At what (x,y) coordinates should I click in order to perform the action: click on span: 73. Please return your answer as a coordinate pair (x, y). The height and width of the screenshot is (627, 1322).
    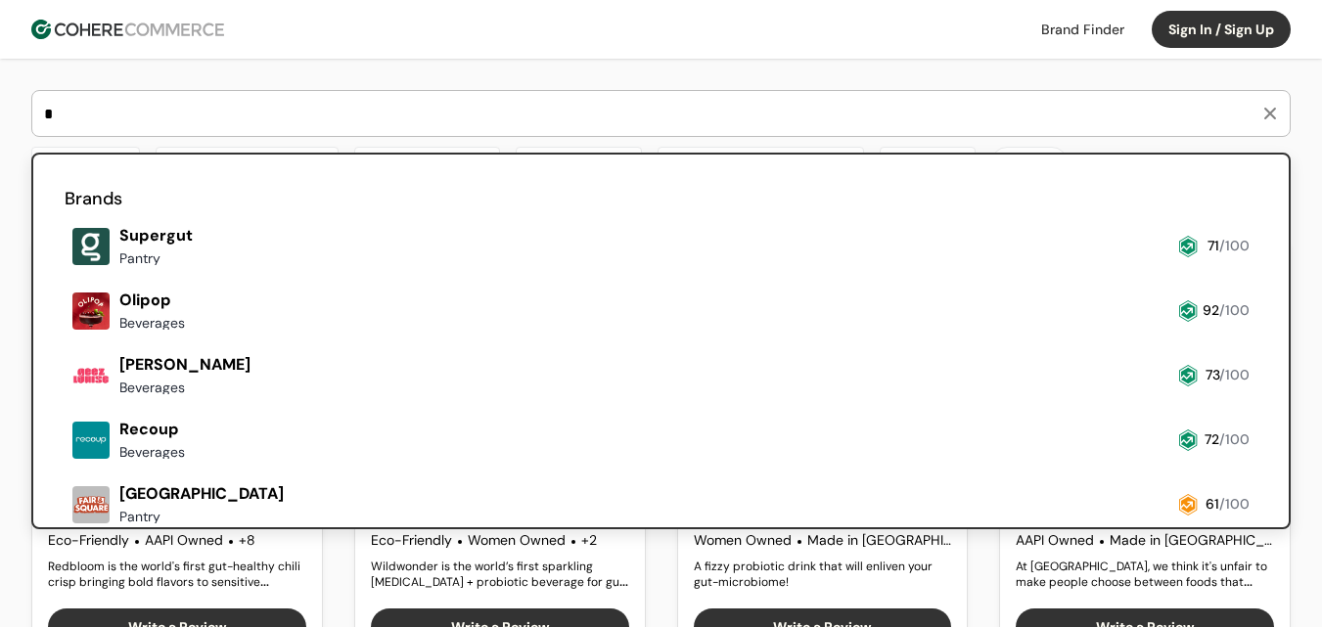
    Looking at the image, I should click on (1213, 375).